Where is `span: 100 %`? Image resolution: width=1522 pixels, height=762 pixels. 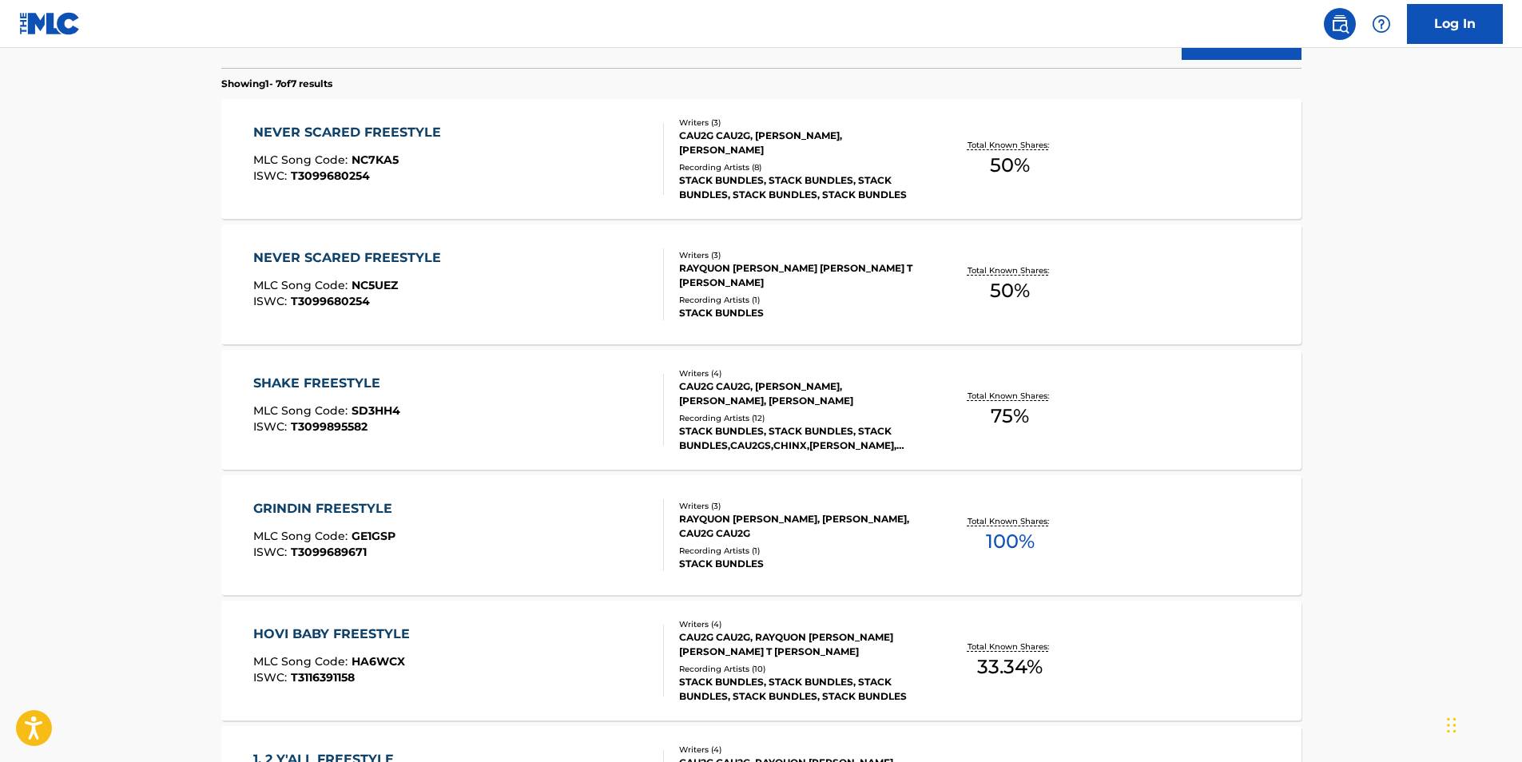 span: 100 % is located at coordinates (1010, 542).